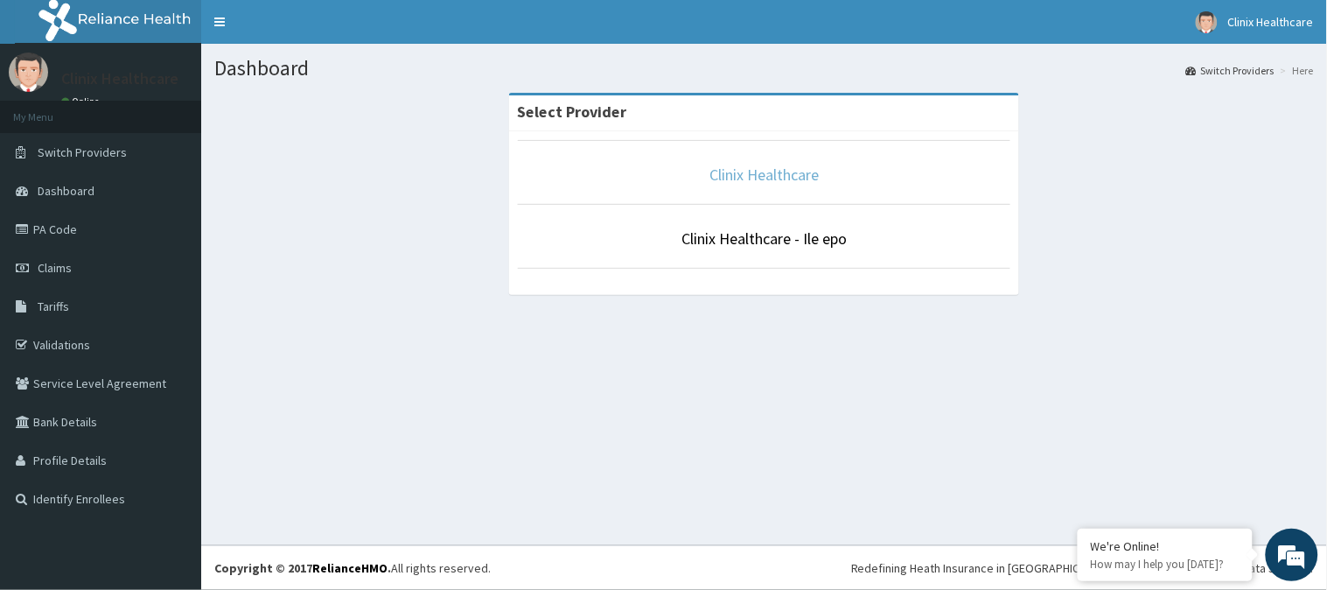 The width and height of the screenshot is (1327, 590). Describe the element at coordinates (764, 174) in the screenshot. I see `a: Clinix Healthcare` at that location.